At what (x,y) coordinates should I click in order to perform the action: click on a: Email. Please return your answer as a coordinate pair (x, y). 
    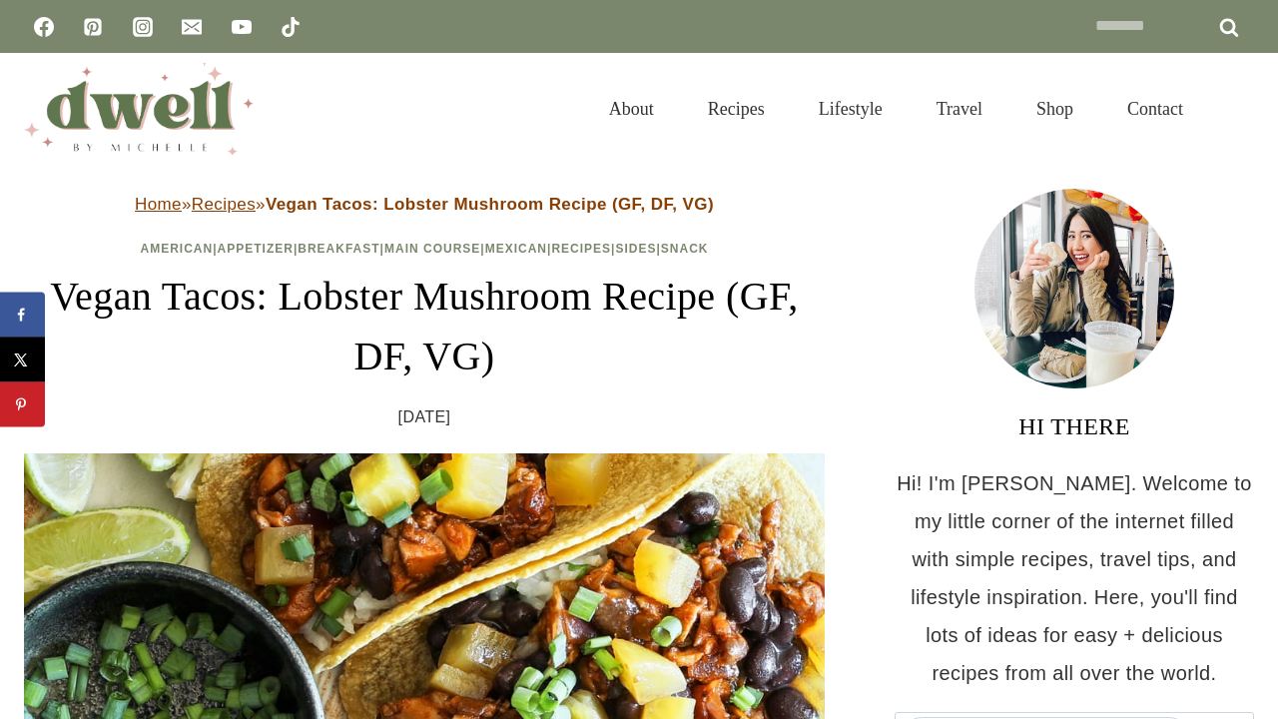
    Looking at the image, I should click on (192, 27).